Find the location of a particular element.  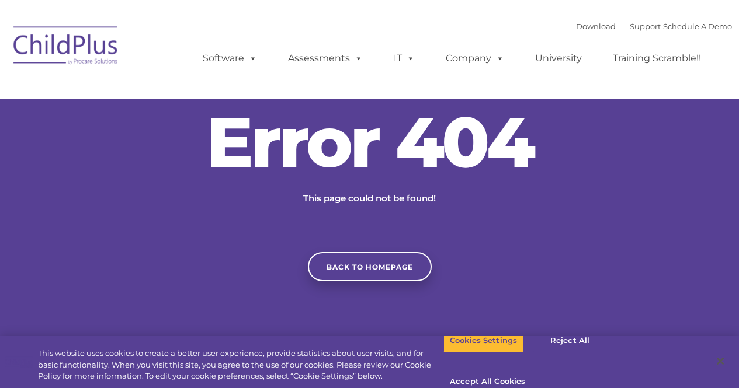

a: Support is located at coordinates (645, 26).